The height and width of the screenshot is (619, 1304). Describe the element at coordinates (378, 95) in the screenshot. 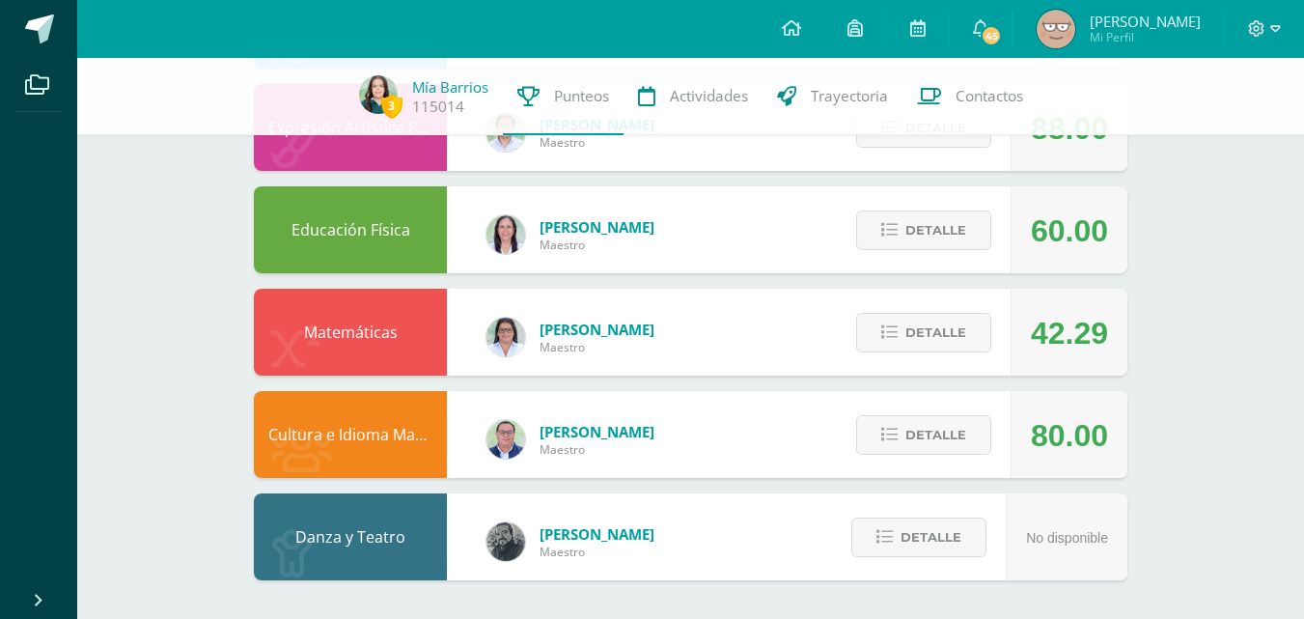

I see `img: cd3ffb3125deefca479a540aa7144015.png` at that location.